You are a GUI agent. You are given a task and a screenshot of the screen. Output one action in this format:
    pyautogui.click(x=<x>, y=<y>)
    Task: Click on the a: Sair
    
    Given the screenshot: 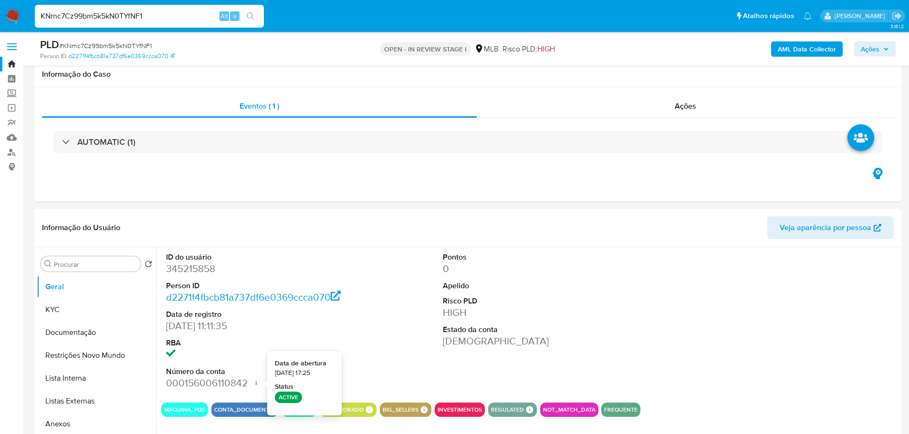 What is the action you would take?
    pyautogui.click(x=896, y=16)
    